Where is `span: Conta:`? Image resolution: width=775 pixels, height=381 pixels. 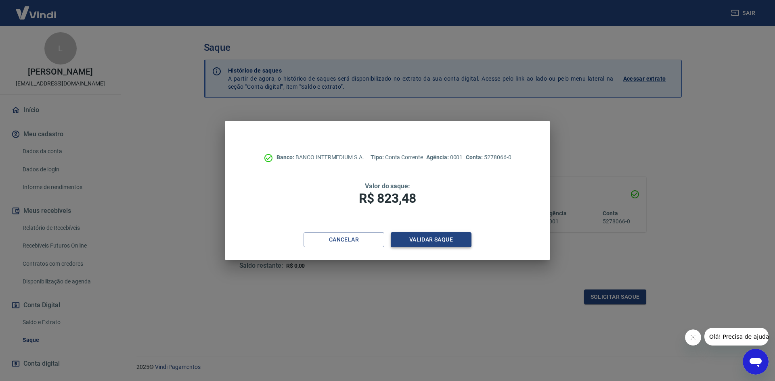
span: Conta: is located at coordinates (474, 157).